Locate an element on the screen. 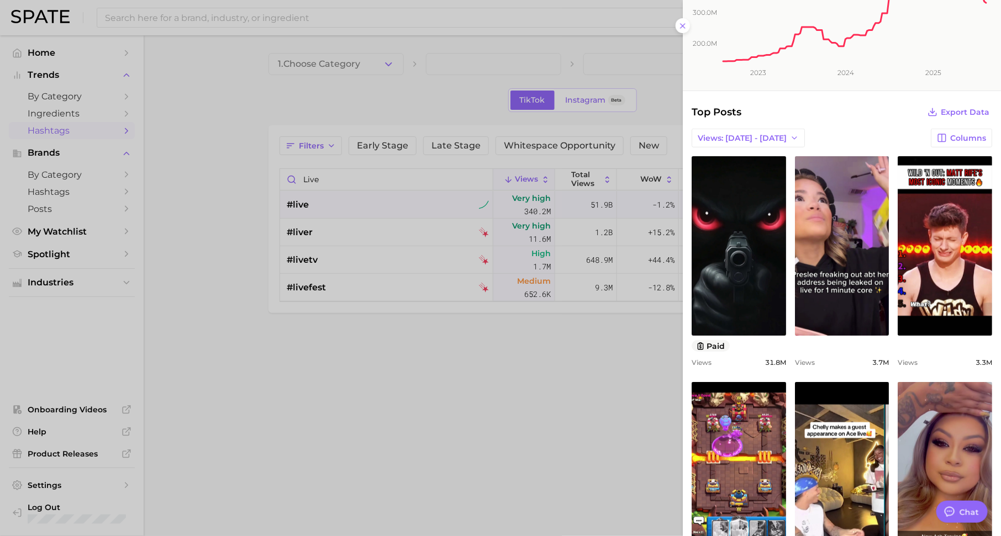 The width and height of the screenshot is (1001, 536). span: Columns is located at coordinates (968, 138).